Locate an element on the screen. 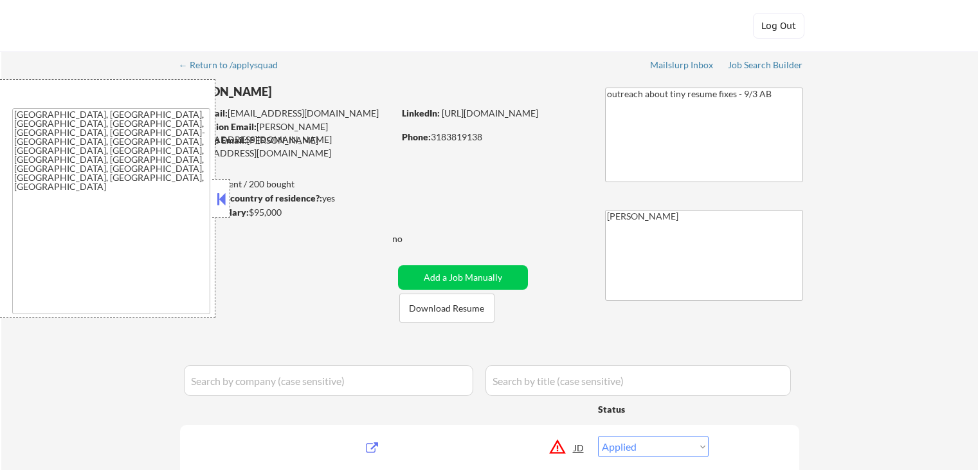 The width and height of the screenshot is (978, 470). a: Mailslurp Inbox is located at coordinates (682, 66).